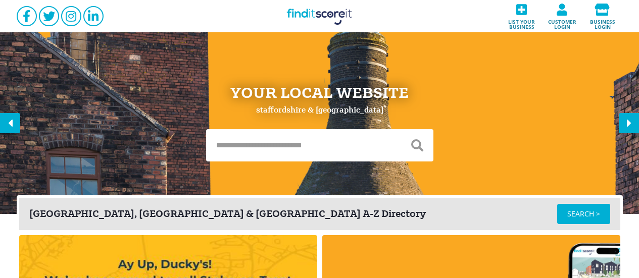 The image size is (639, 278). I want to click on div: Your Local Website, so click(319, 93).